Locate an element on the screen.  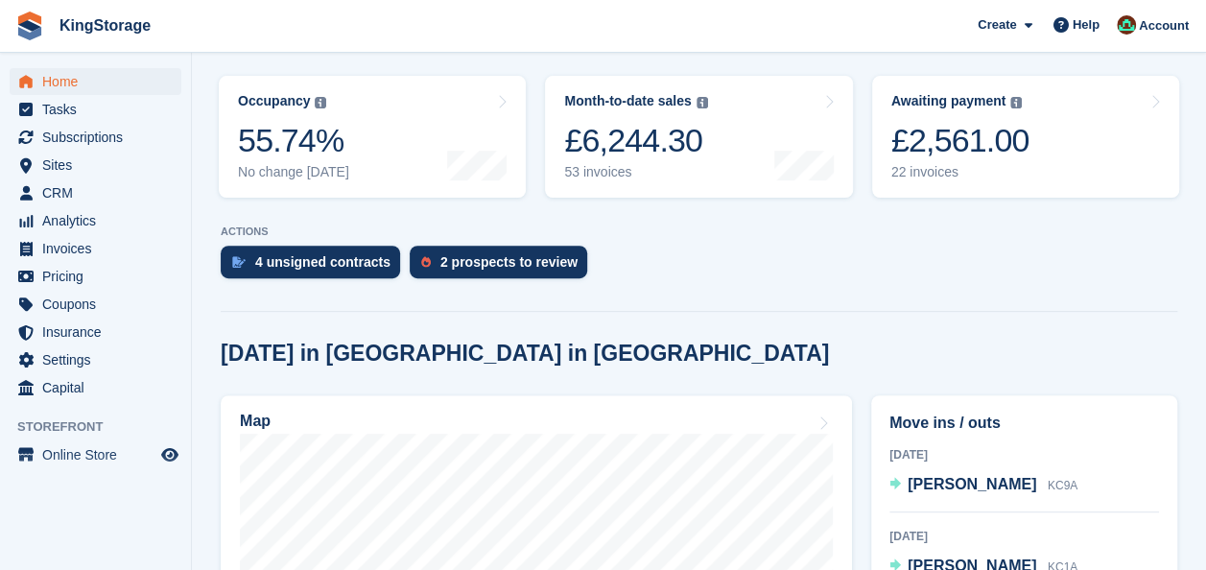
div: £6,244.30 is located at coordinates (635, 140).